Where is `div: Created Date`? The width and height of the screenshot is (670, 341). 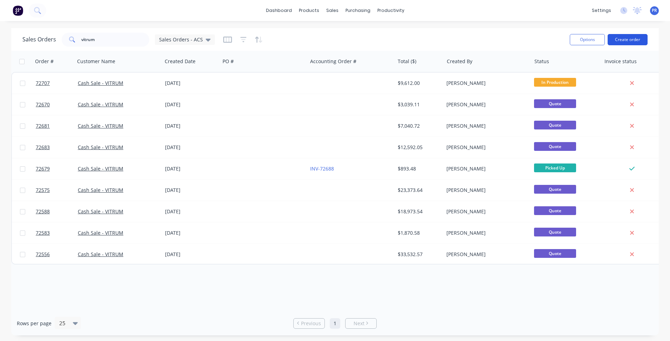
div: Created Date is located at coordinates (180, 61).